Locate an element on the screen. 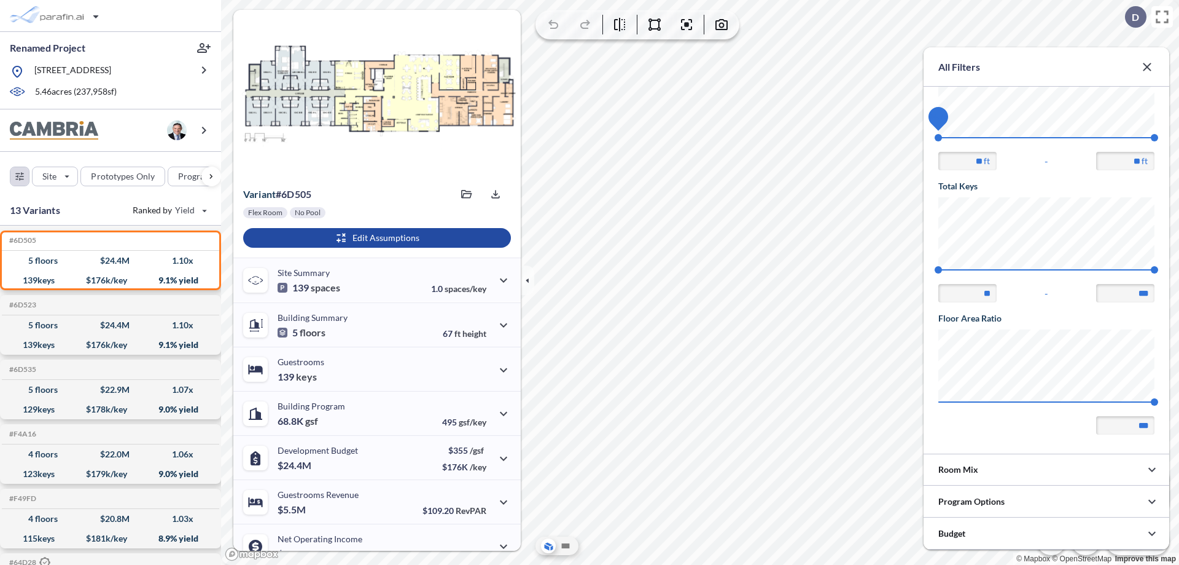 This screenshot has width=1179, height=565. p: Building Summary is located at coordinates (313, 317).